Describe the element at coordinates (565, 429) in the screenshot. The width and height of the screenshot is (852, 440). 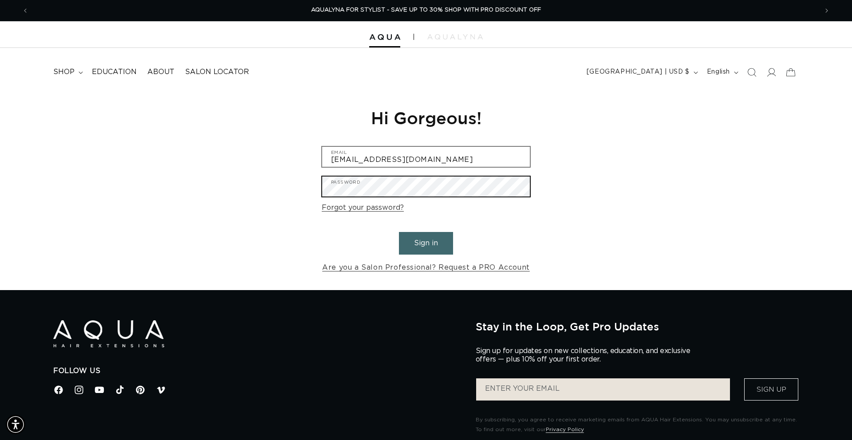
I see `a: Privacy Policy` at that location.